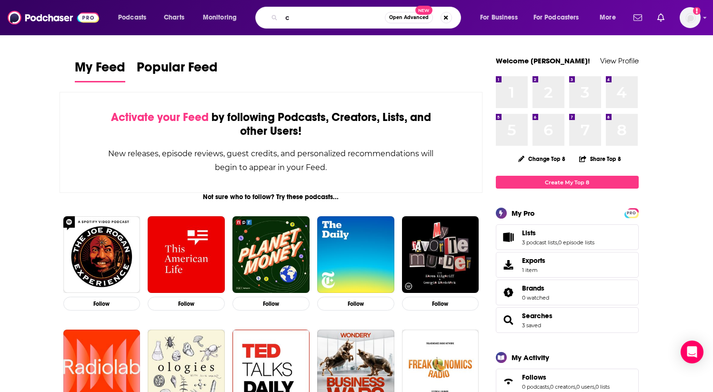  I want to click on input: Search podcasts, credits, & more..., so click(333, 18).